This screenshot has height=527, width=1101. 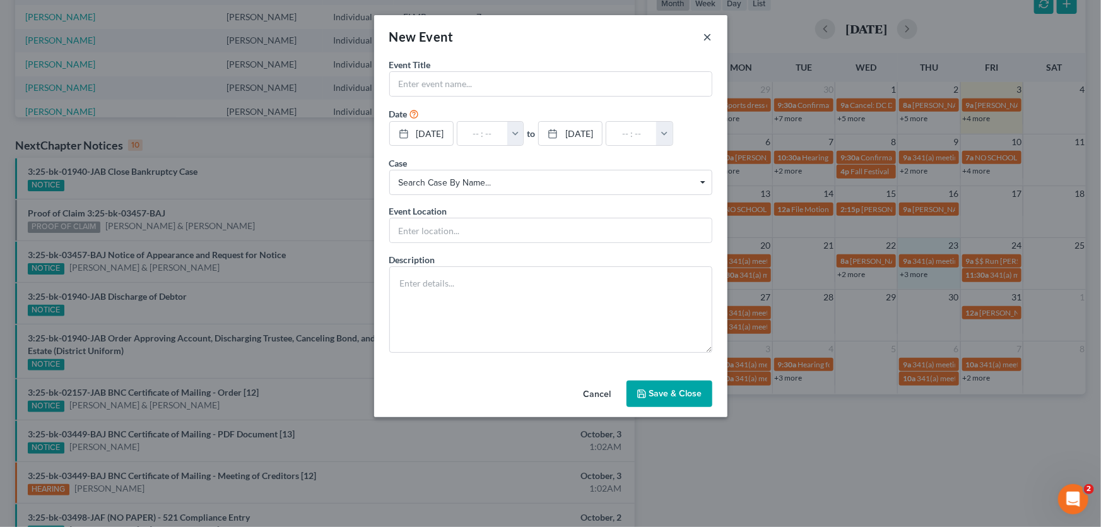 What do you see at coordinates (418, 211) in the screenshot?
I see `label: Event Location` at bounding box center [418, 211].